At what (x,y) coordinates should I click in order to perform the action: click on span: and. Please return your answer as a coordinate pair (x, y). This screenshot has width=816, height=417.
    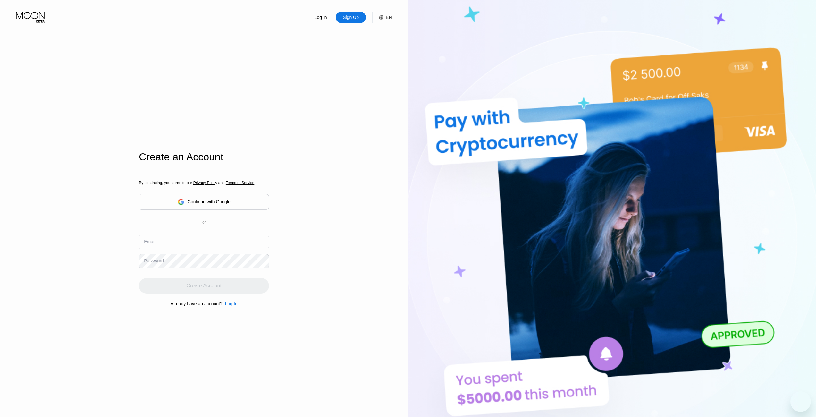
    Looking at the image, I should click on (221, 183).